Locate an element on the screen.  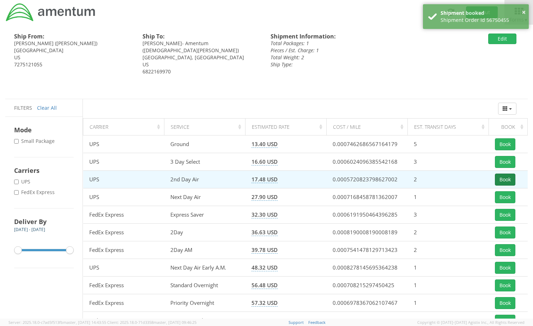
a: Feedback is located at coordinates (317, 322).